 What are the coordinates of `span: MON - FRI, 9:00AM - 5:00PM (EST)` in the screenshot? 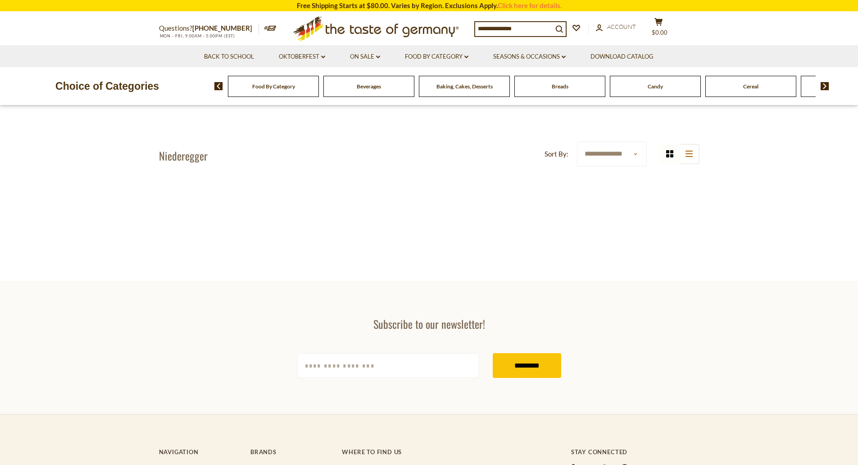 It's located at (197, 36).